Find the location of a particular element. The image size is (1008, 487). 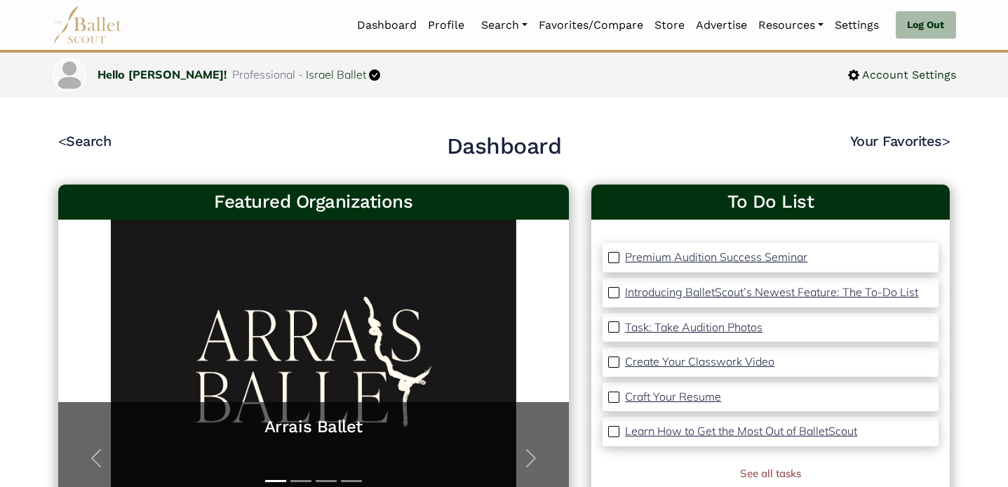

a: Profile is located at coordinates (446, 25).